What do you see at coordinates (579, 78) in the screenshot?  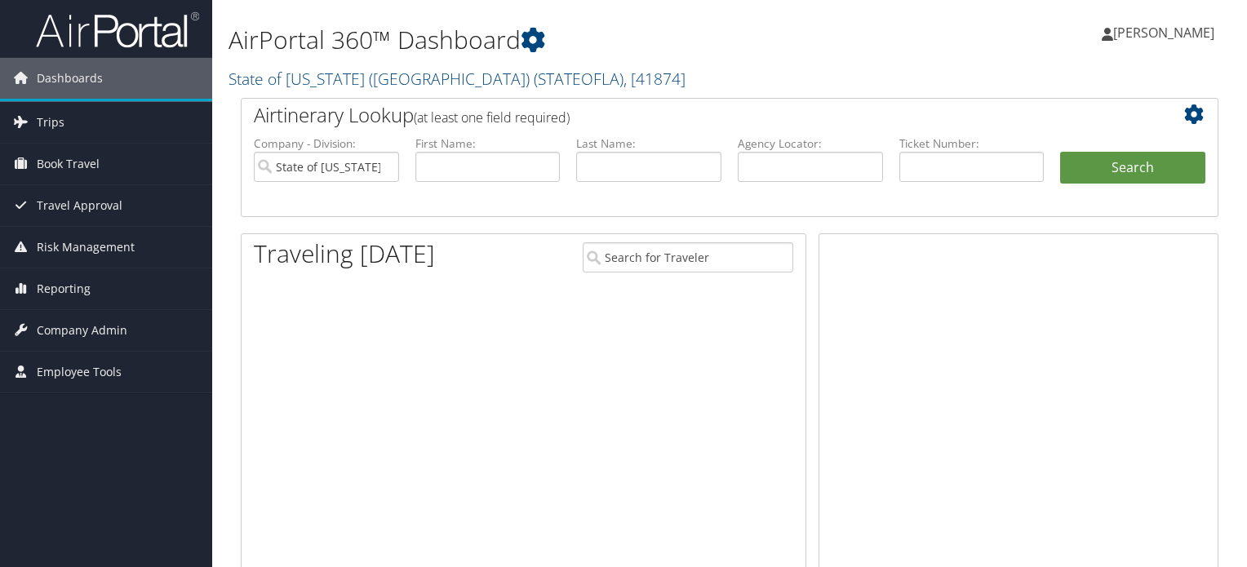 I see `span: ( STATEOFLA )` at bounding box center [579, 78].